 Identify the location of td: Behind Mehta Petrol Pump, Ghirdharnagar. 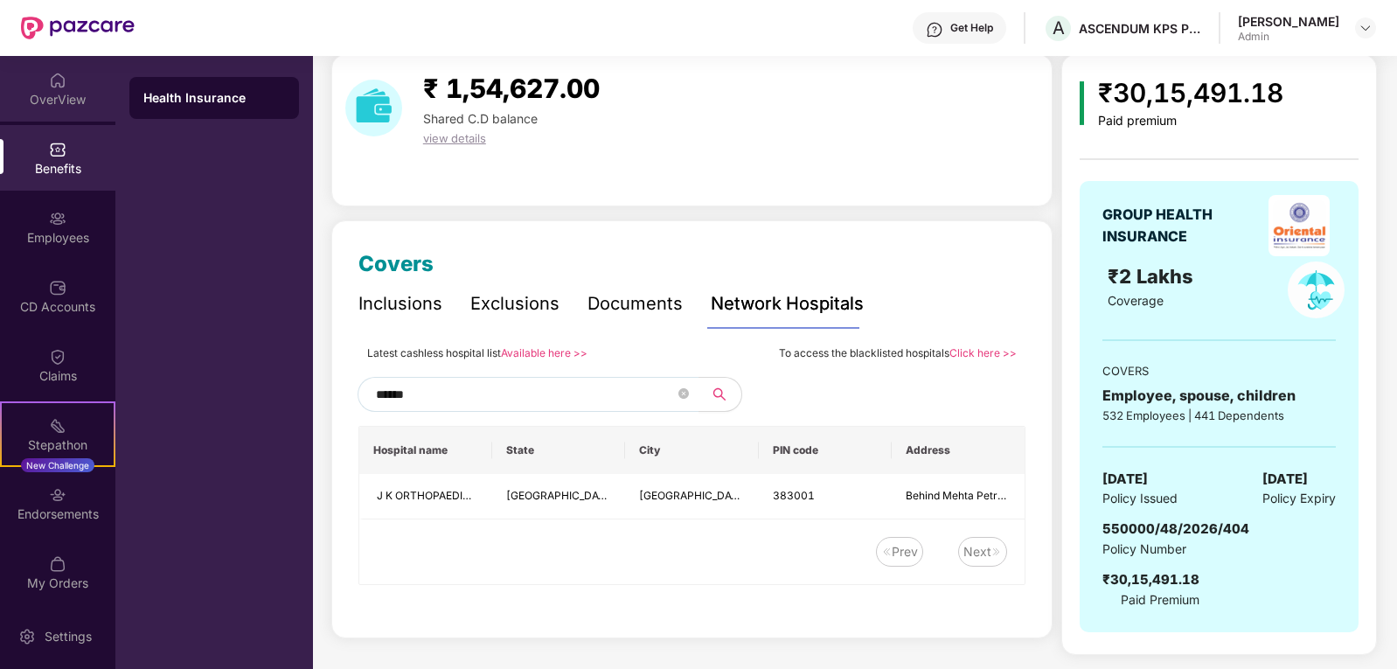
(958, 497).